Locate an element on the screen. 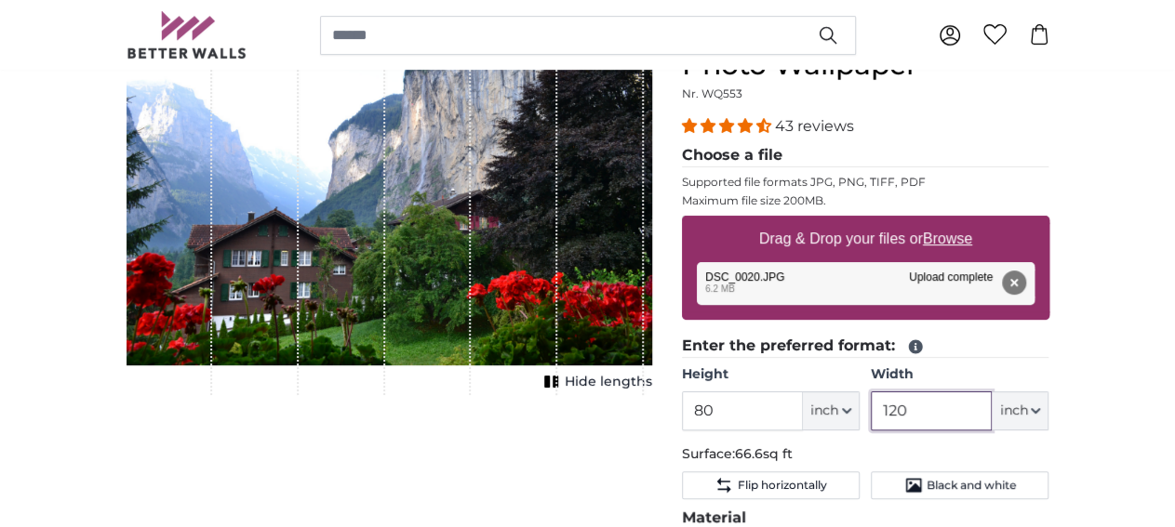  p: Surface: is located at coordinates (865, 455).